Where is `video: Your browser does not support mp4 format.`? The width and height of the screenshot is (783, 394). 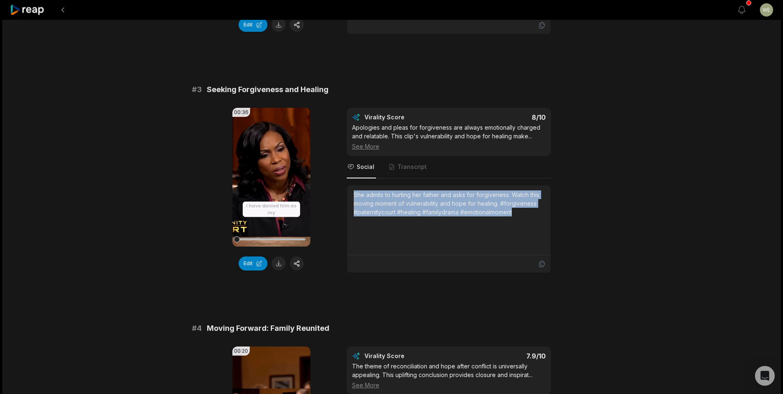 video: Your browser does not support mp4 format. is located at coordinates (271, 177).